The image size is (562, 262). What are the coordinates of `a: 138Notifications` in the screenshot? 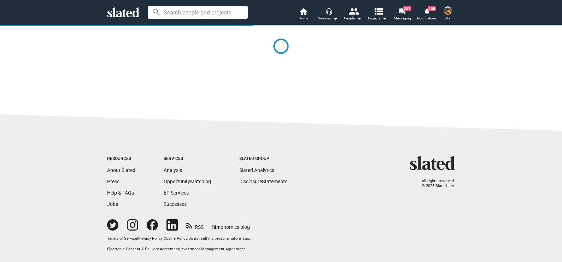 It's located at (427, 15).